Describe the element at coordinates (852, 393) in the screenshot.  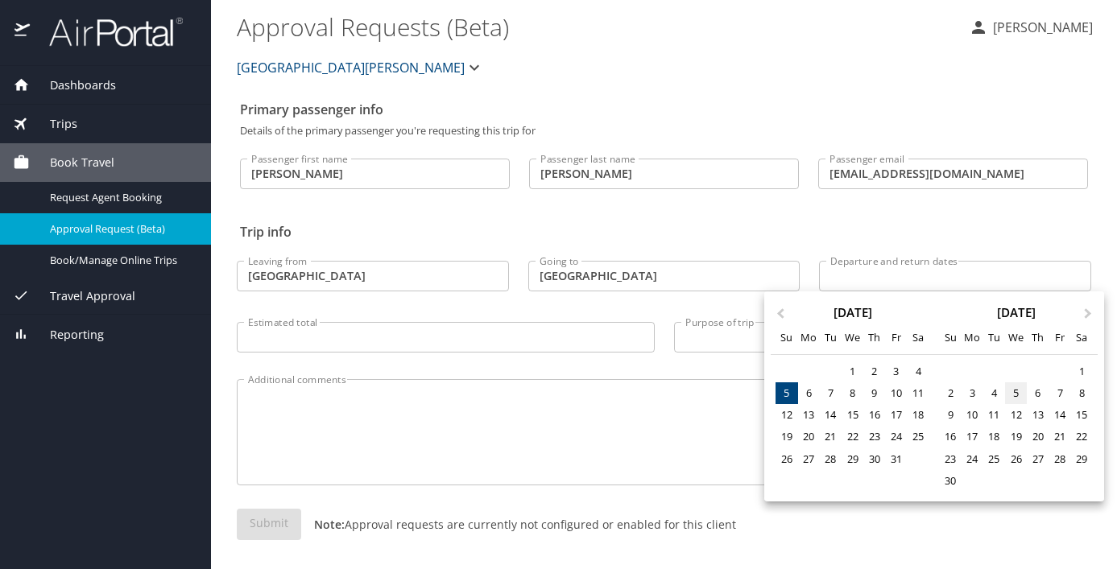
I see `div: Choose Wednesday, October 8th, 2025` at that location.